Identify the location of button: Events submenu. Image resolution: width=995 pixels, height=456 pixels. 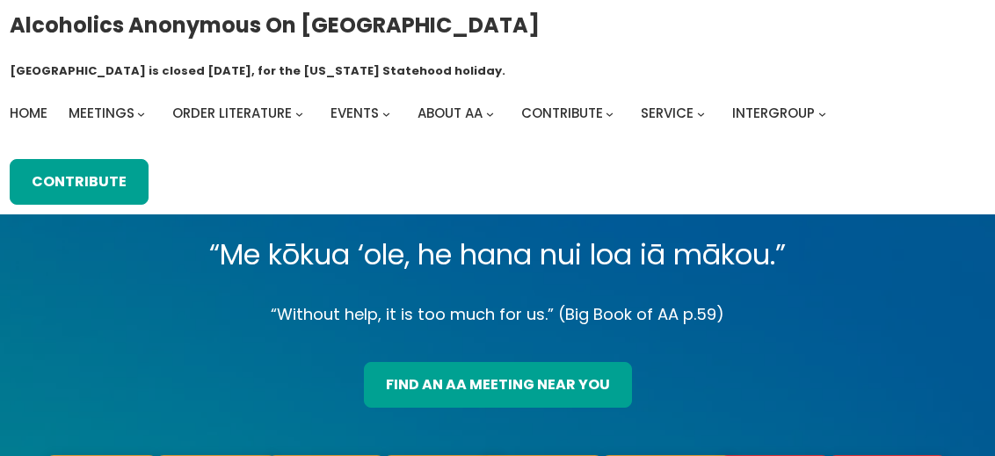
(386, 113).